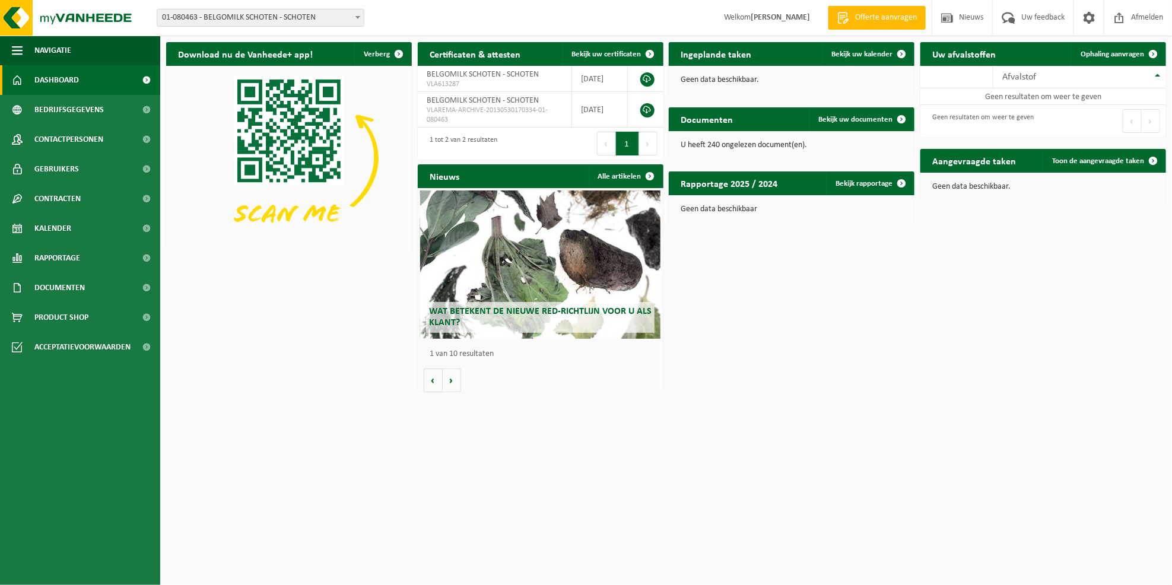  Describe the element at coordinates (82, 347) in the screenshot. I see `span: Acceptatievoorwaarden` at that location.